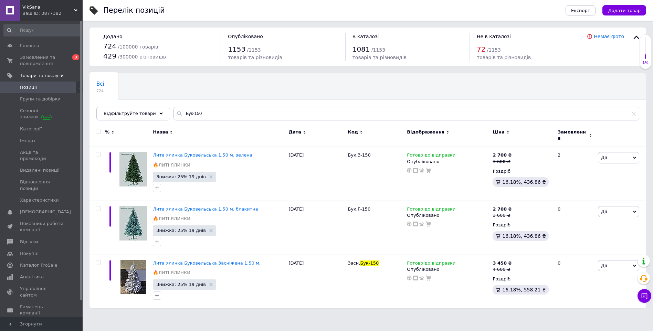 This screenshot has height=331, width=653. I want to click on a: Немає фото, so click(609, 37).